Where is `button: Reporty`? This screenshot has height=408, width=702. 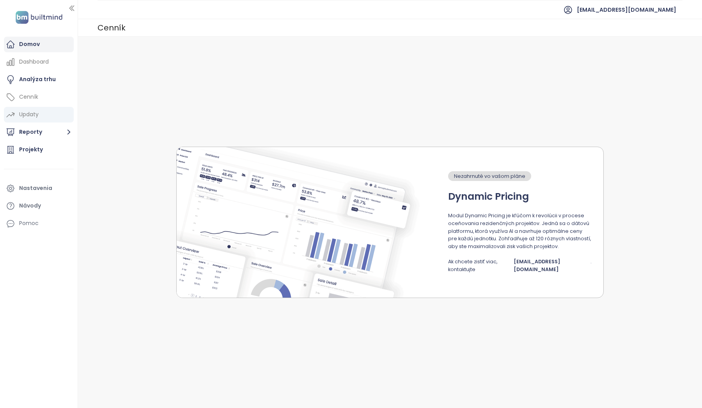
button: Reporty is located at coordinates (39, 132).